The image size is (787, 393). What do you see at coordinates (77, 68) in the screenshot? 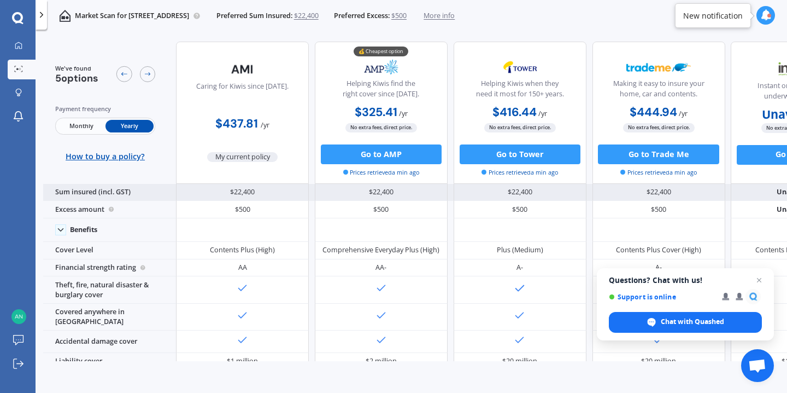
I see `span: We've found` at bounding box center [77, 68].